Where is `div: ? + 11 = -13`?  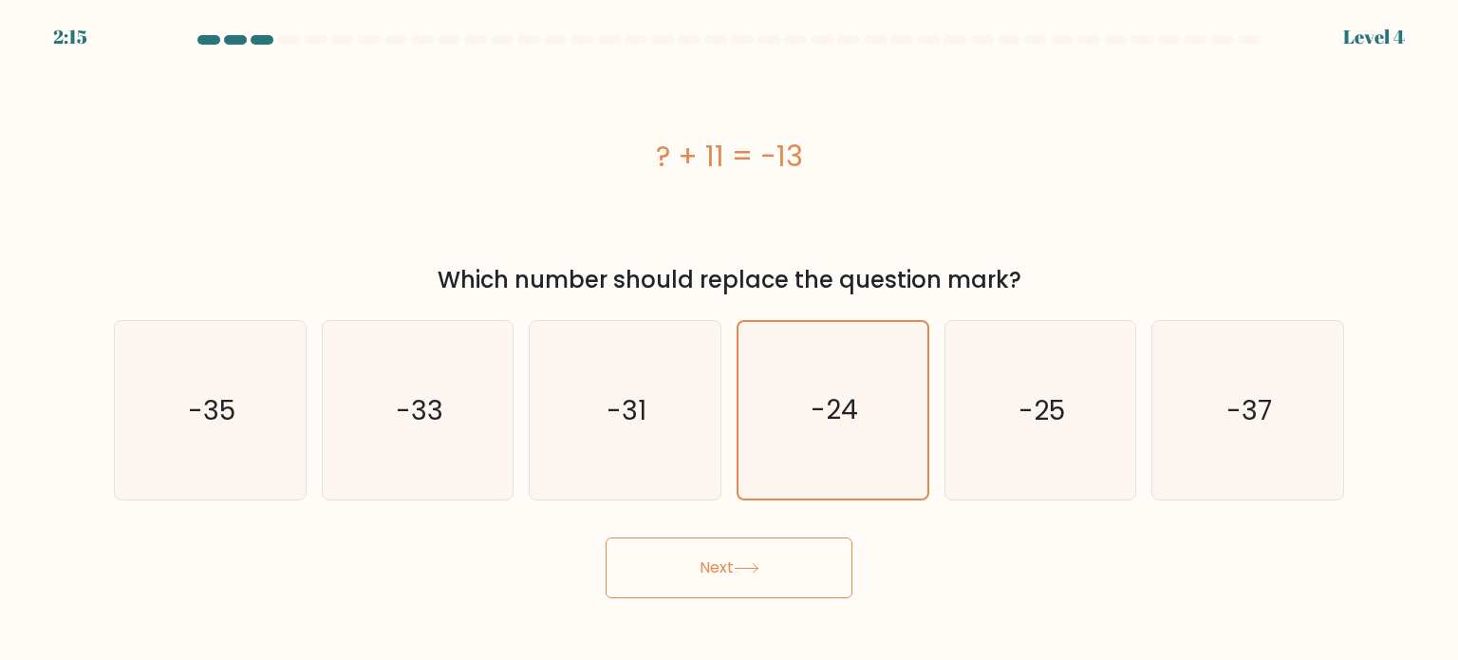 div: ? + 11 = -13 is located at coordinates (729, 156).